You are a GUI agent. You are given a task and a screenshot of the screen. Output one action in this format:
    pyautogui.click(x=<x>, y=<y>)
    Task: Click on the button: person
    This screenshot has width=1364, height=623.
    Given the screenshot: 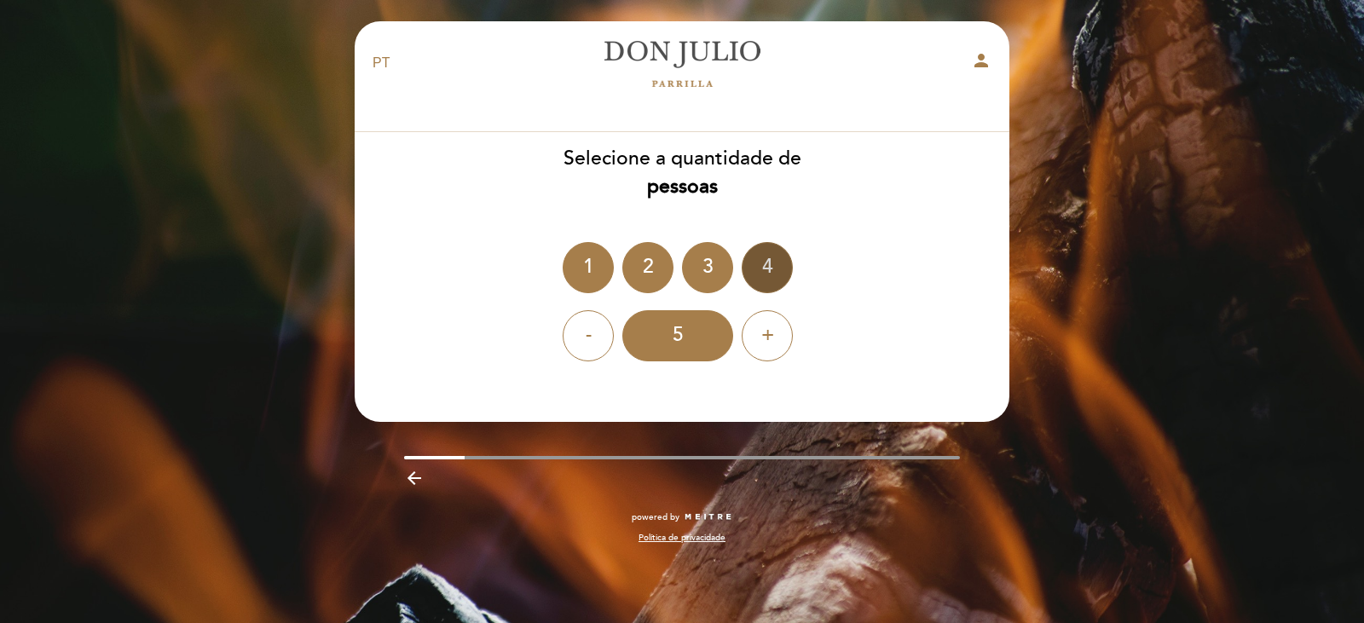 What is the action you would take?
    pyautogui.click(x=981, y=63)
    